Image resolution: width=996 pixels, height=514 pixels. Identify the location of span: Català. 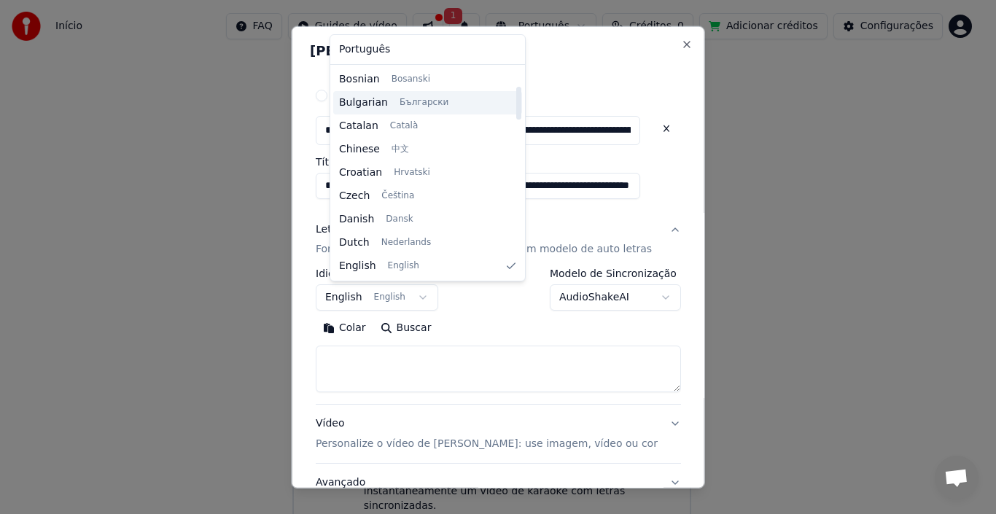
(404, 126).